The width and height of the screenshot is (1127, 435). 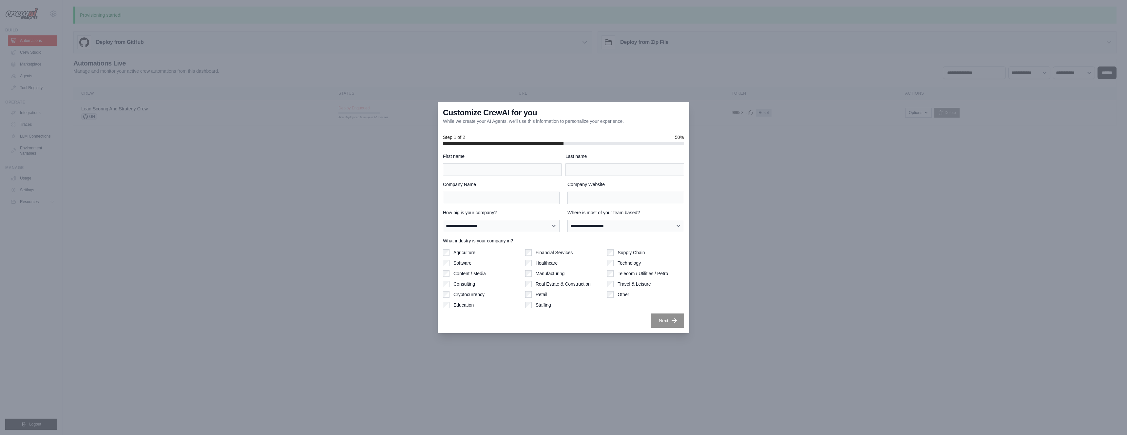 I want to click on label: Healthcare, so click(x=547, y=263).